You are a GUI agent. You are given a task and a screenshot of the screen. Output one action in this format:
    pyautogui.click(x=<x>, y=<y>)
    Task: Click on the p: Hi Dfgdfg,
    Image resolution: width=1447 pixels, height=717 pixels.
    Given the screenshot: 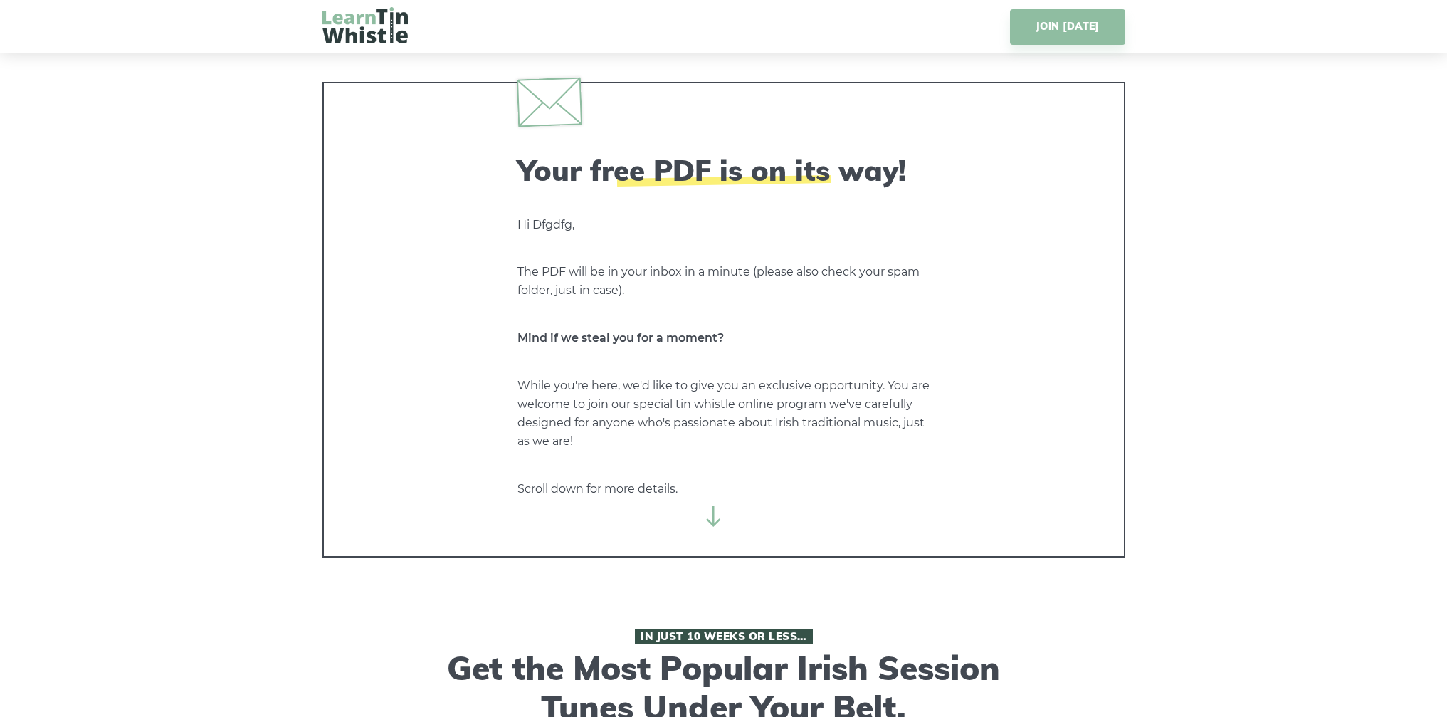 What is the action you would take?
    pyautogui.click(x=724, y=225)
    